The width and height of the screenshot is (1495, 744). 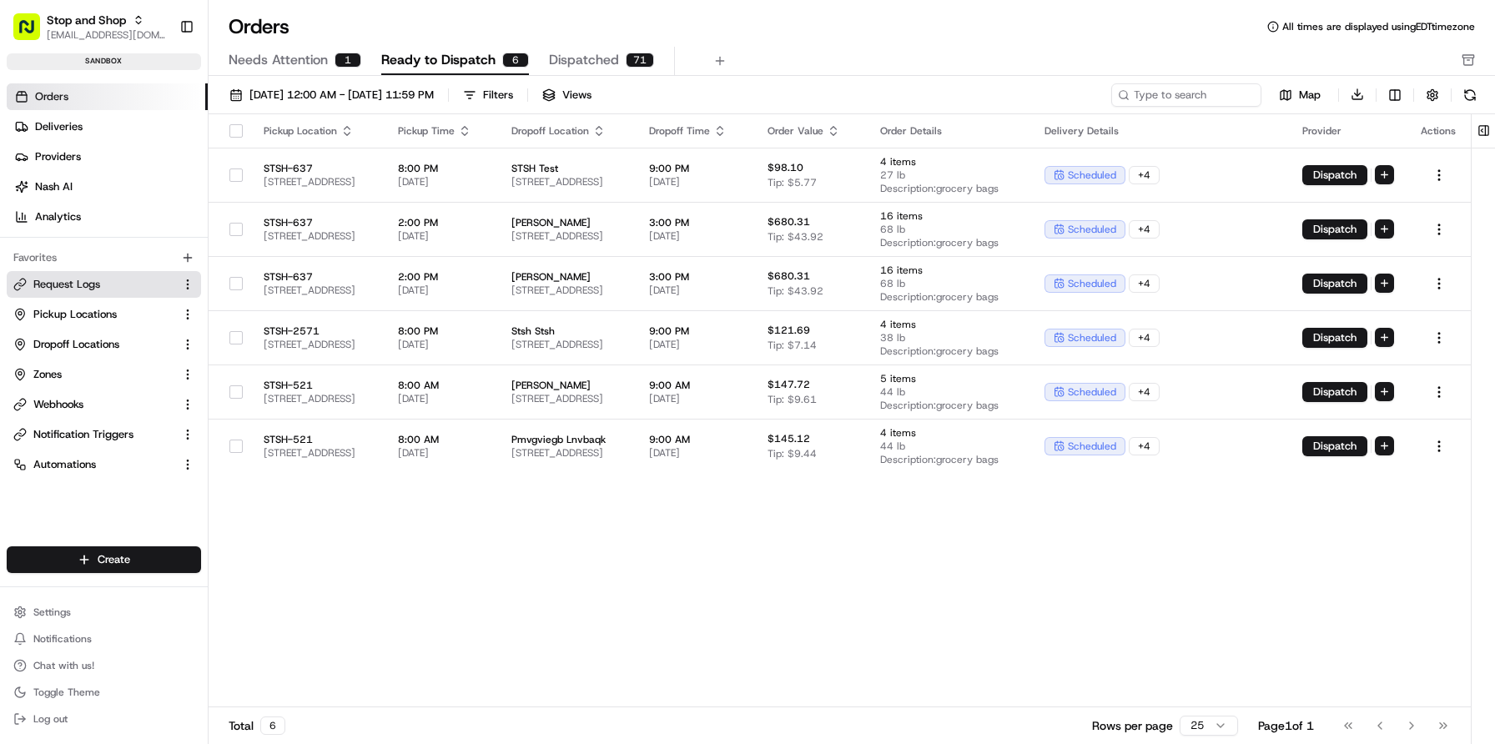 What do you see at coordinates (93, 435) in the screenshot?
I see `a: Notification Triggers` at bounding box center [93, 435].